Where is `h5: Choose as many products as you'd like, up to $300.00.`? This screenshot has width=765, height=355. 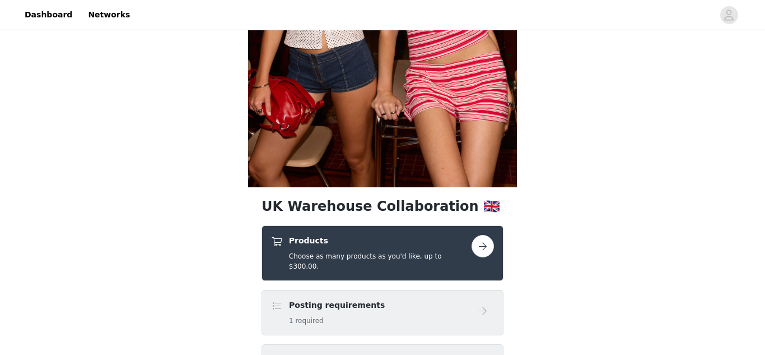 h5: Choose as many products as you'd like, up to $300.00. is located at coordinates (380, 261).